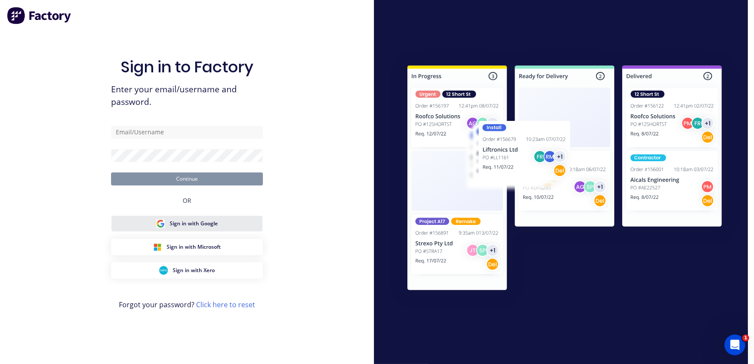 The image size is (754, 364). What do you see at coordinates (164, 271) in the screenshot?
I see `img: Xero Sign in` at bounding box center [164, 271].